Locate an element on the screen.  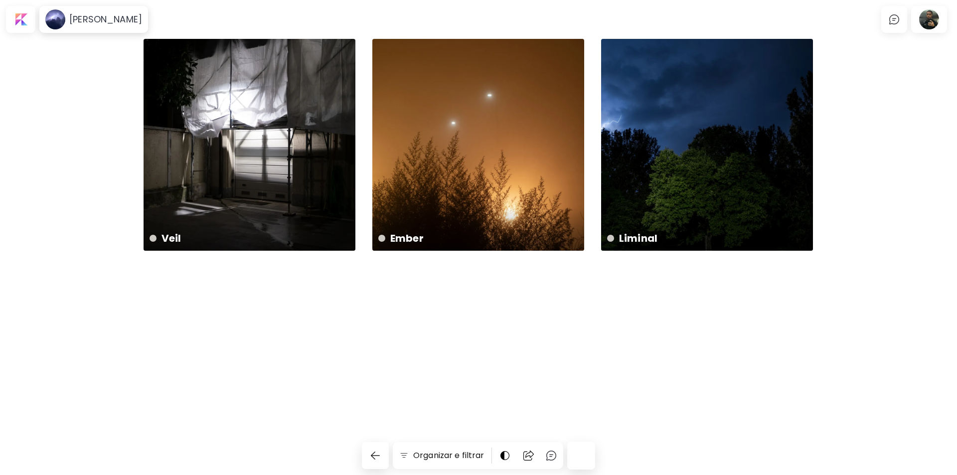
a: Veilhttps://cdn.kaleido.art/CDN/Artwork/176308/Primary/medium.webp?updated=781954 is located at coordinates (249, 145).